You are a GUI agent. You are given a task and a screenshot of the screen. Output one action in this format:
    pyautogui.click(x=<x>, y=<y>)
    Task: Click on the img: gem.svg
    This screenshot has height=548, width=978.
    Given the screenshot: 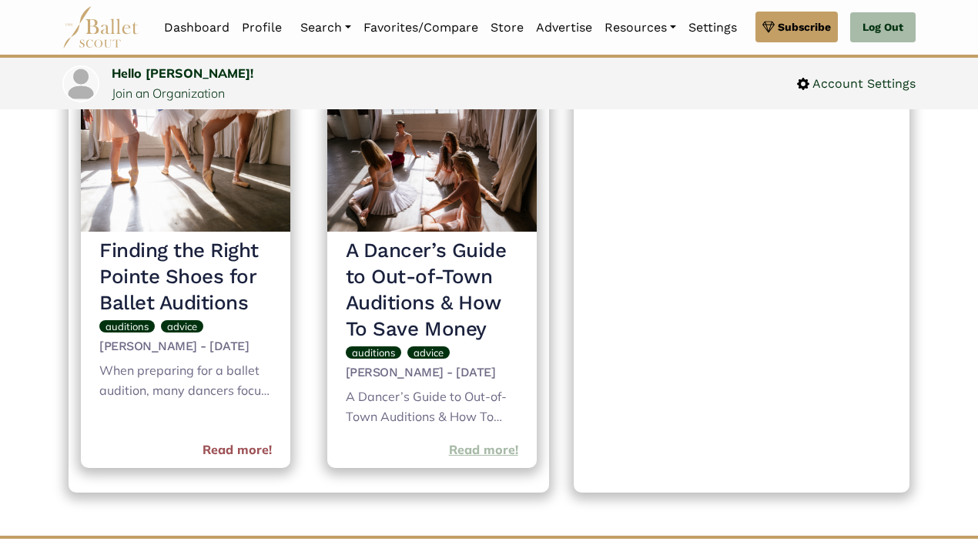 What is the action you would take?
    pyautogui.click(x=768, y=27)
    